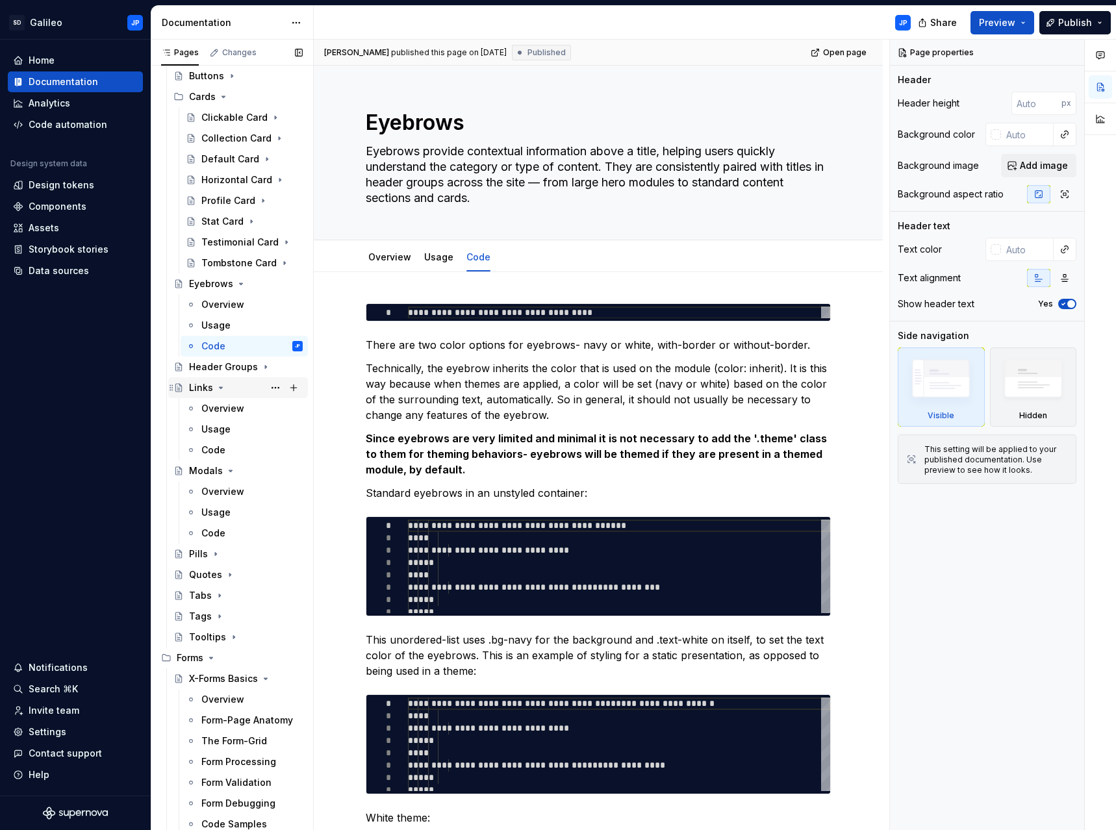  Describe the element at coordinates (244, 450) in the screenshot. I see `a: Code` at that location.